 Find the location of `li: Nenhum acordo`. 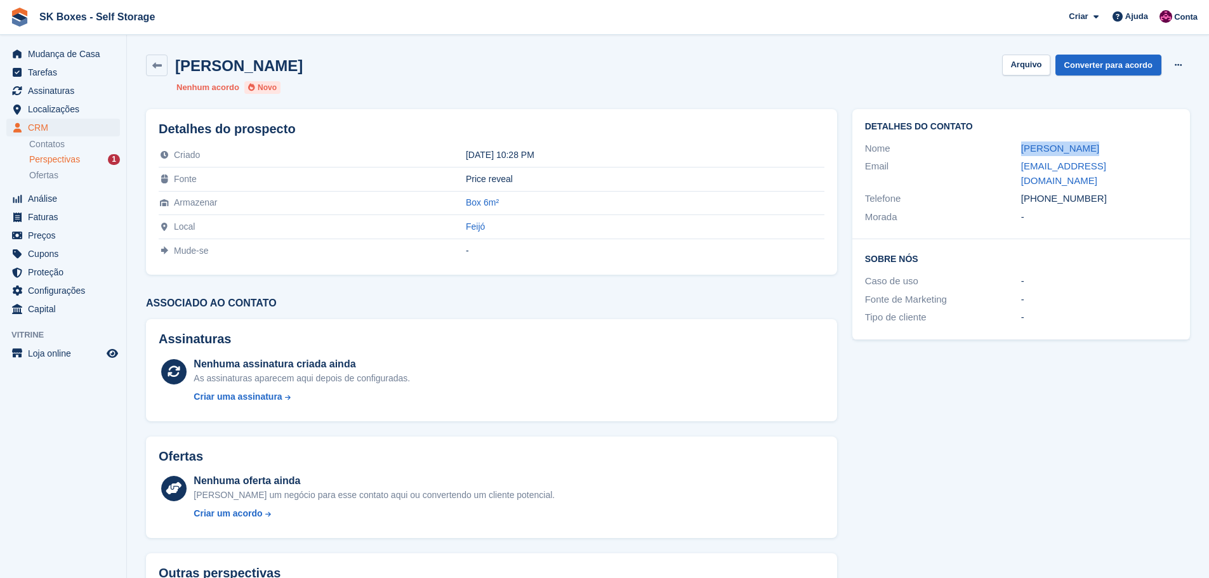

li: Nenhum acordo is located at coordinates (208, 88).